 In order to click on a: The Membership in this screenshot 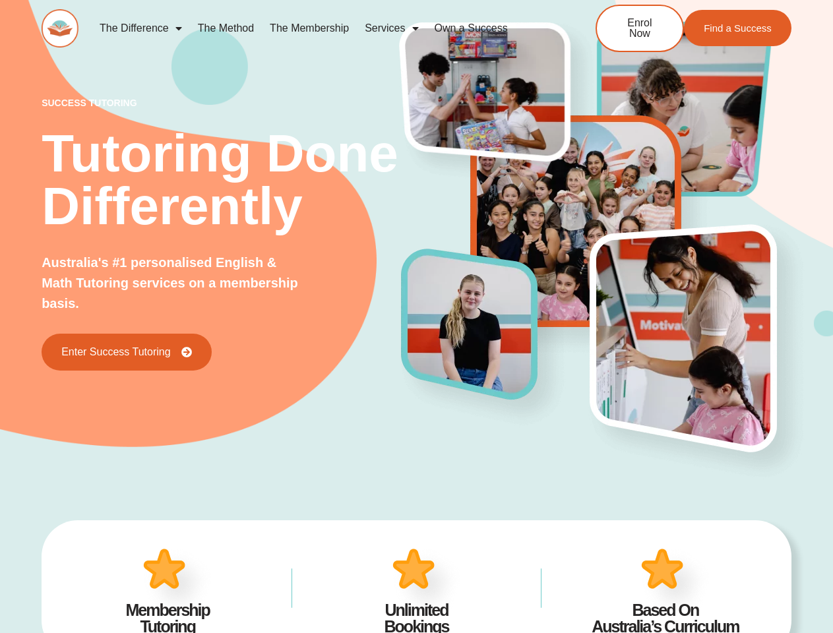, I will do `click(309, 28)`.